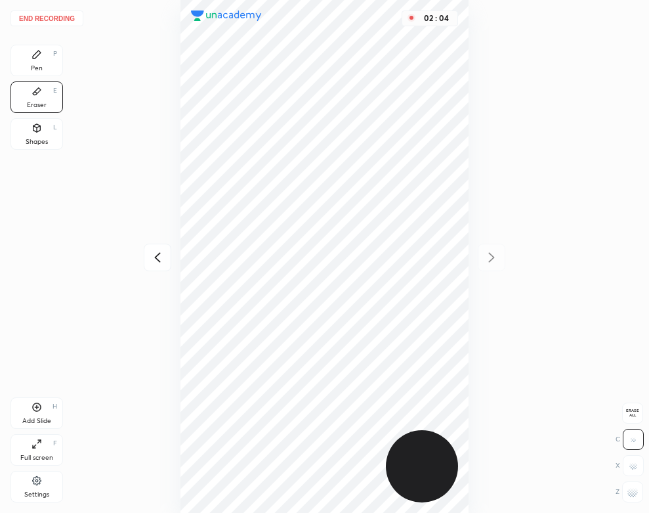 The height and width of the screenshot is (513, 649). Describe the element at coordinates (37, 457) in the screenshot. I see `div: Full screen` at that location.